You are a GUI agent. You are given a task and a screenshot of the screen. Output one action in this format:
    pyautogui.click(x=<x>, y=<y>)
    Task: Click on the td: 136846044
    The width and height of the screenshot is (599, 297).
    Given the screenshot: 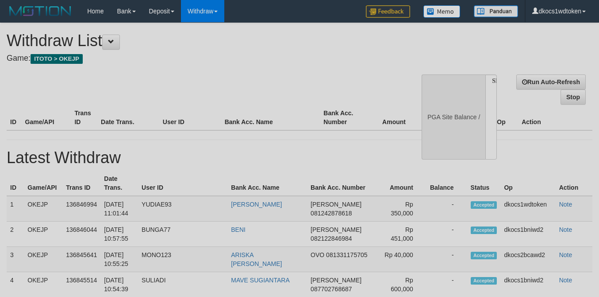 What is the action you would take?
    pyautogui.click(x=81, y=234)
    